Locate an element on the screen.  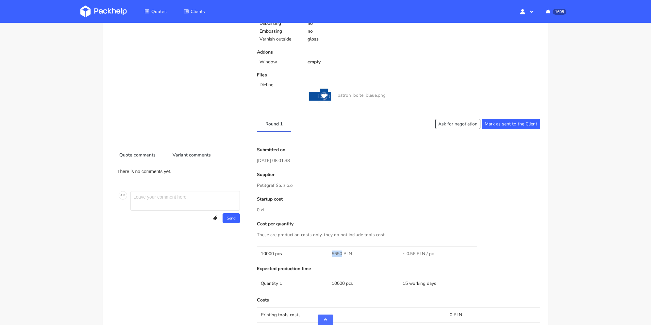
p: Embossing is located at coordinates (279, 31).